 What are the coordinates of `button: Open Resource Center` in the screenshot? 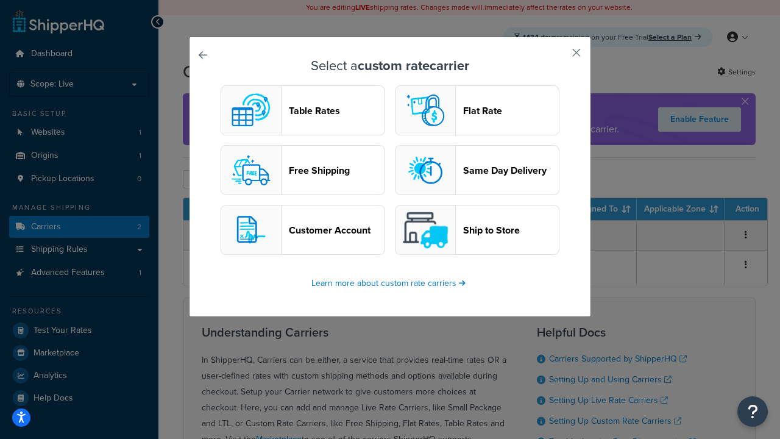 It's located at (752, 411).